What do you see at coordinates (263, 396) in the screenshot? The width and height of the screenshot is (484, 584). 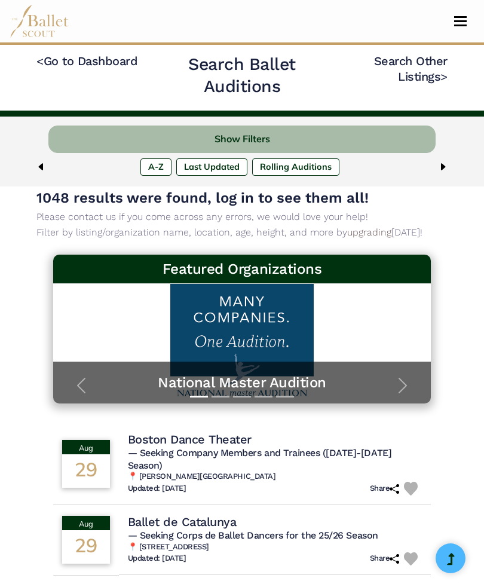 I see `button: Slide 4` at bounding box center [263, 396].